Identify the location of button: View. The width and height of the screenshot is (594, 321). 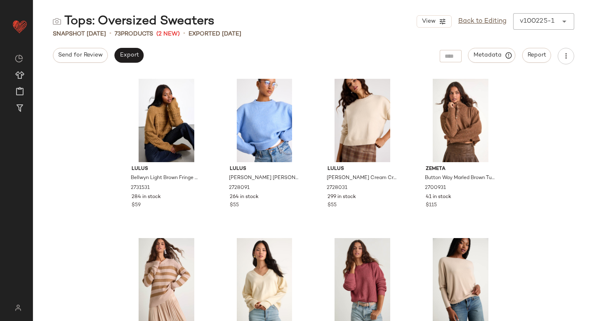
(434, 21).